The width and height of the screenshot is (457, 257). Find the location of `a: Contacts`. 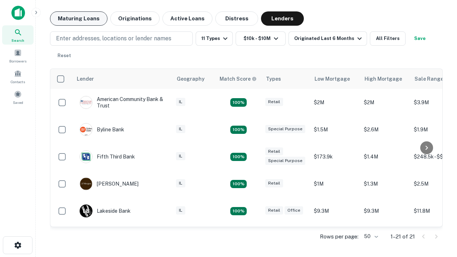

a: Contacts is located at coordinates (18, 76).